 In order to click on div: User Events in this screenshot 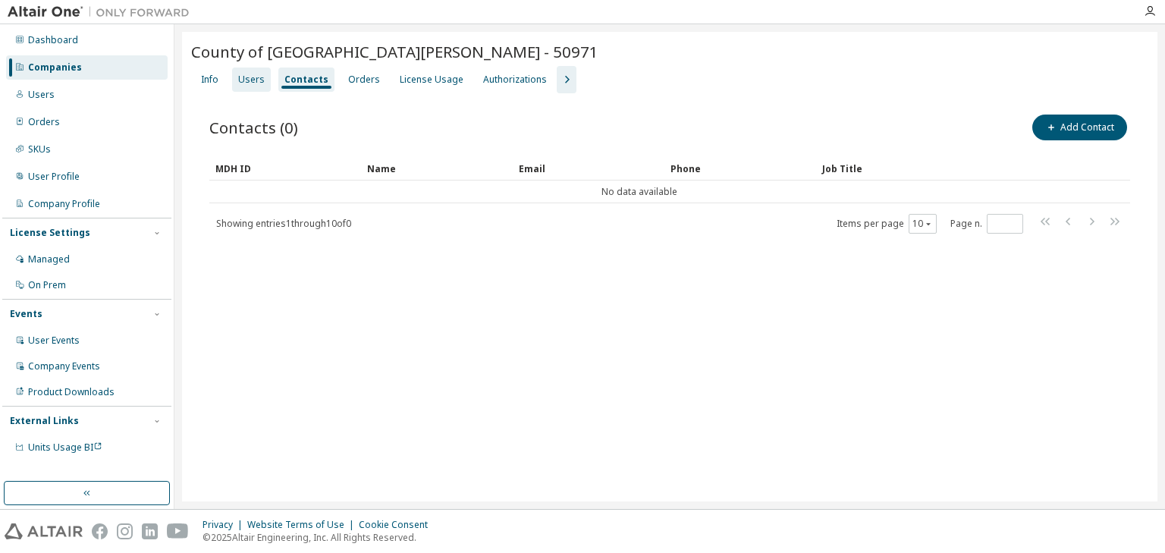, I will do `click(54, 341)`.